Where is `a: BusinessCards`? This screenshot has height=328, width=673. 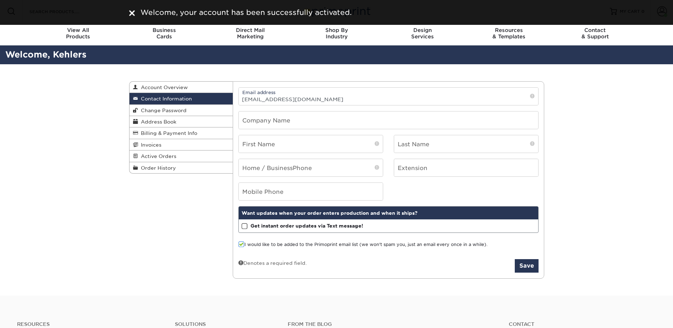 a: BusinessCards is located at coordinates (164, 34).